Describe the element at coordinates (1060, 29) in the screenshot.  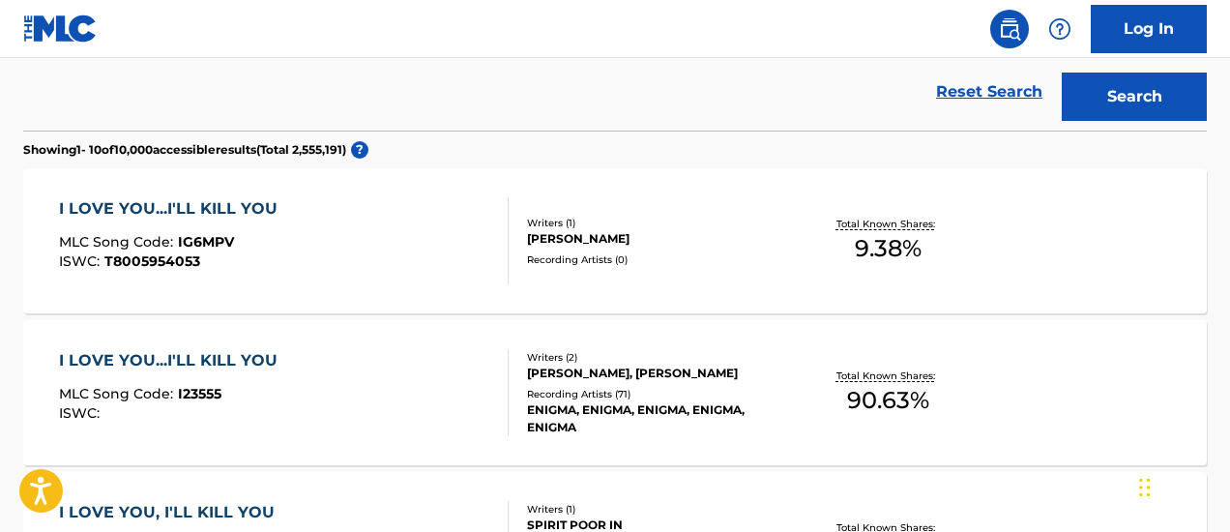
I see `img: help` at that location.